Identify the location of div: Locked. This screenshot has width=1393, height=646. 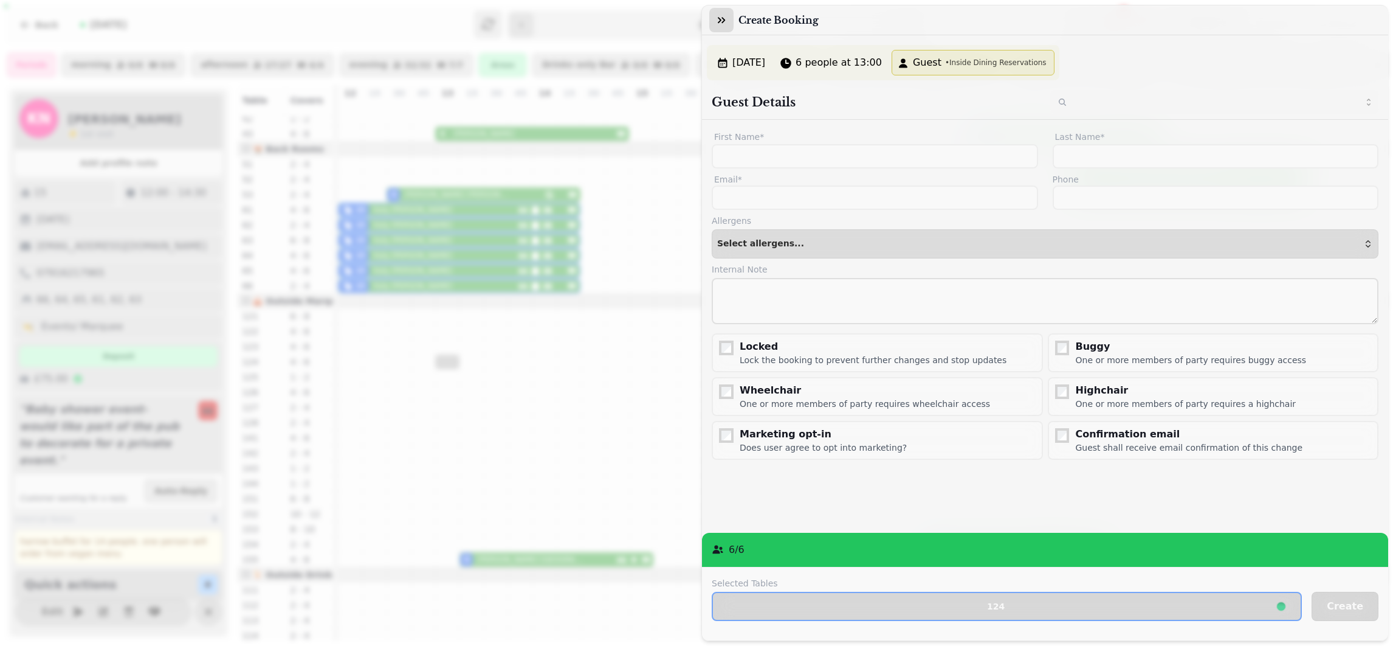
(873, 347).